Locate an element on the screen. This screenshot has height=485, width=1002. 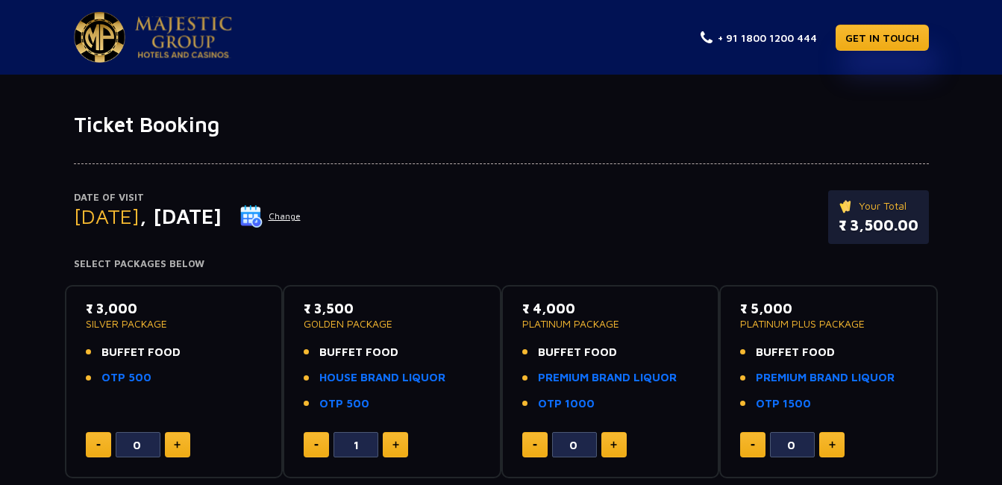
p: ₹ 3,500.00 is located at coordinates (878, 225).